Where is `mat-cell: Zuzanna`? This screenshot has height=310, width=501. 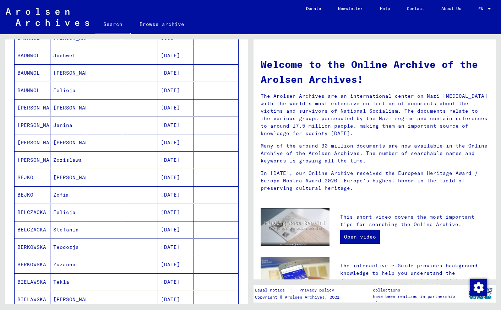 mat-cell: Zuzanna is located at coordinates (68, 264).